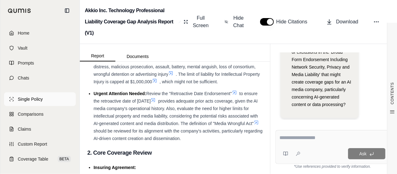 This screenshot has height=174, width=397. I want to click on a: Custom Report, so click(40, 144).